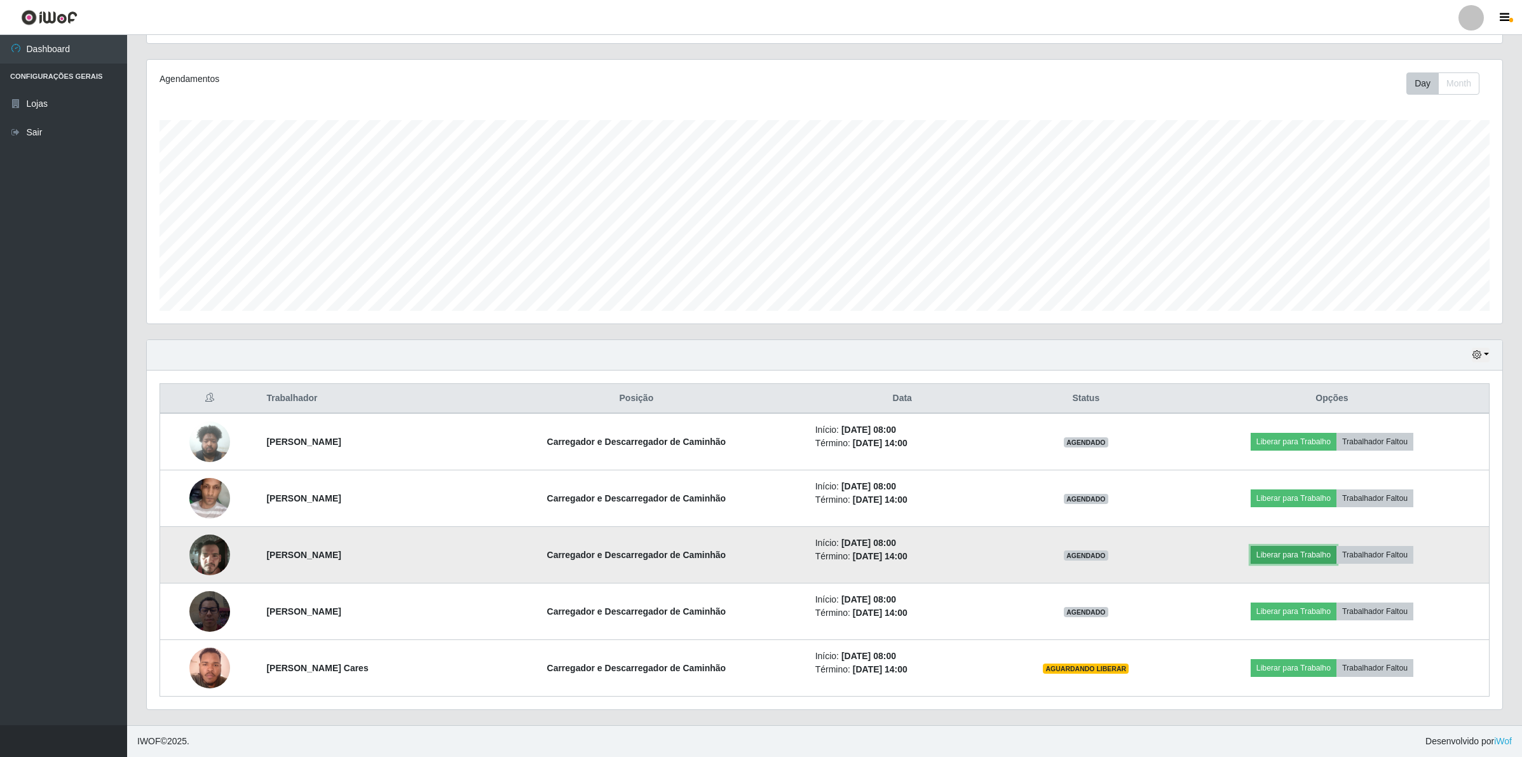 This screenshot has width=1522, height=757. I want to click on span: AGUARDANDO LIBERAR, so click(1085, 668).